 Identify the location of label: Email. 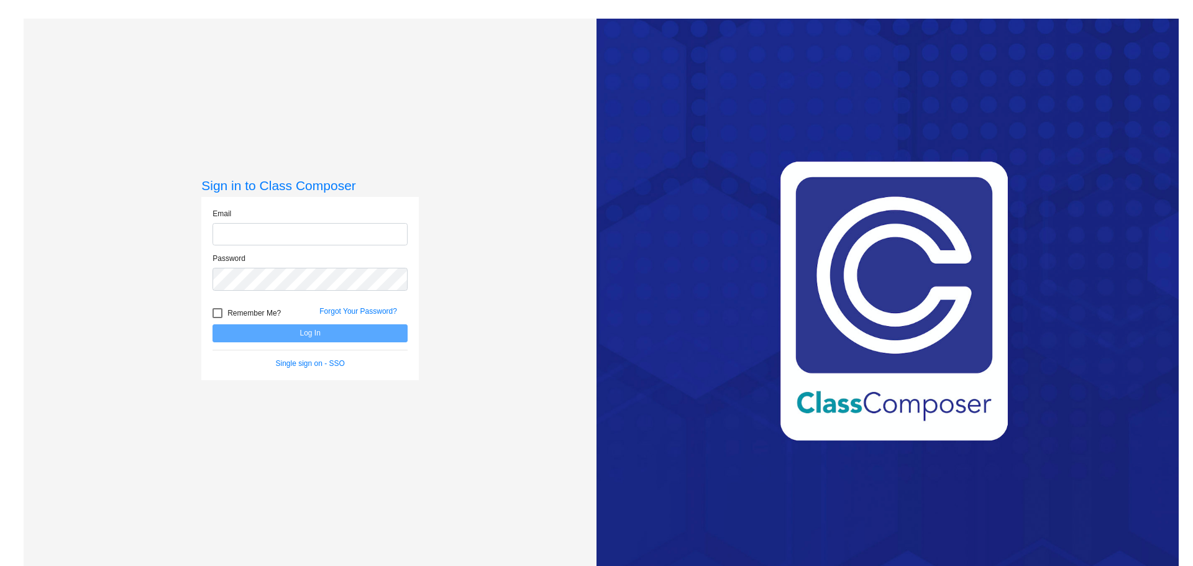
(222, 214).